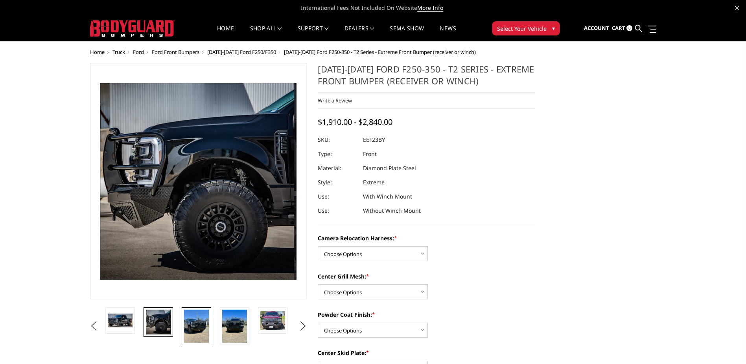 Image resolution: width=746 pixels, height=364 pixels. What do you see at coordinates (597, 28) in the screenshot?
I see `span: Account` at bounding box center [597, 28].